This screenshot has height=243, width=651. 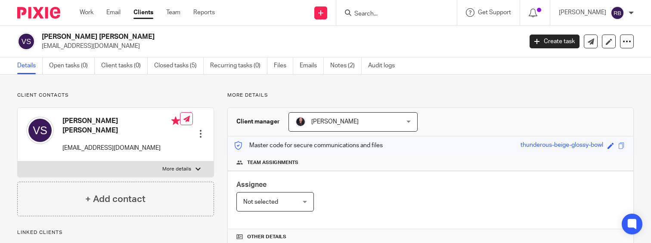 What do you see at coordinates (115, 95) in the screenshot?
I see `p: Client contacts` at bounding box center [115, 95].